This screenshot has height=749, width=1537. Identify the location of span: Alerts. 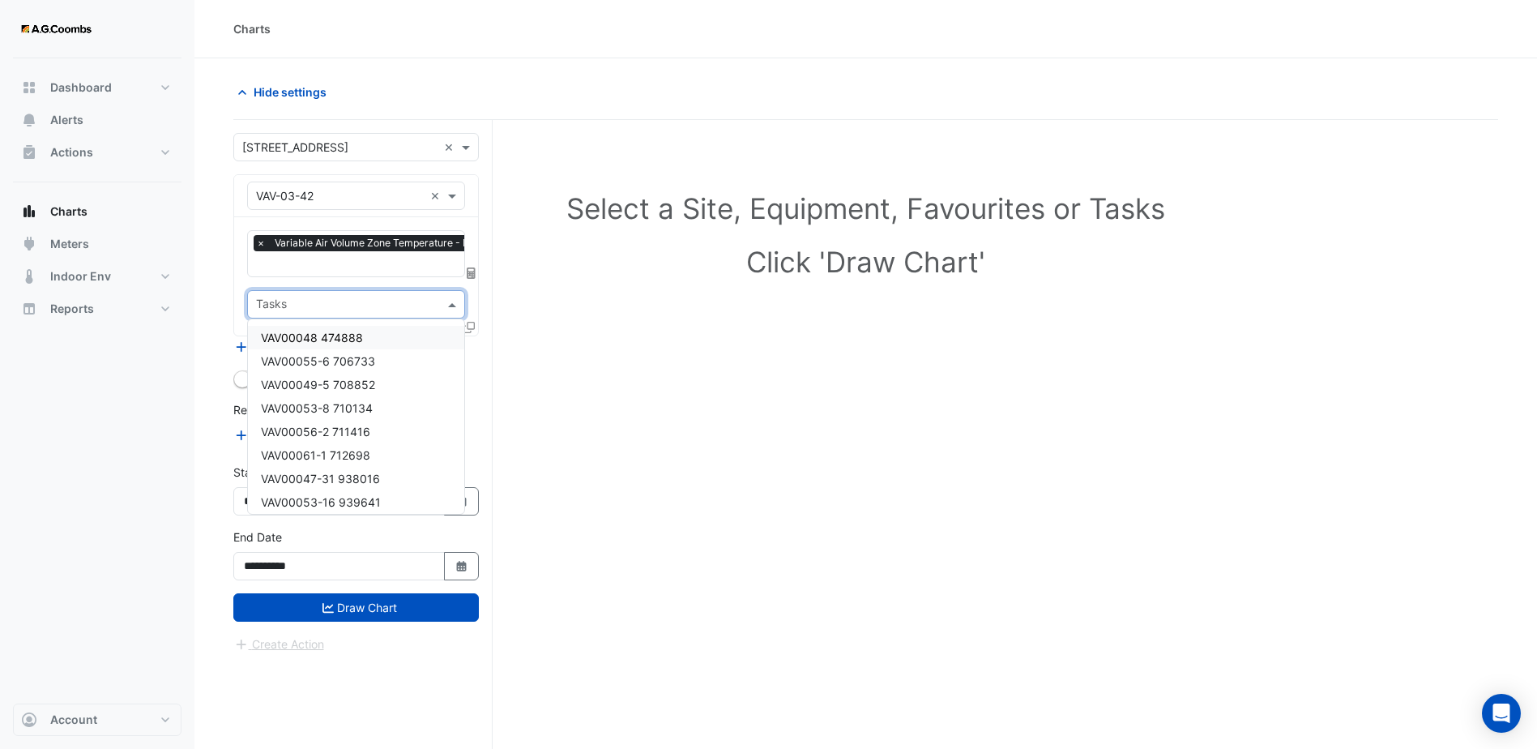
(66, 120).